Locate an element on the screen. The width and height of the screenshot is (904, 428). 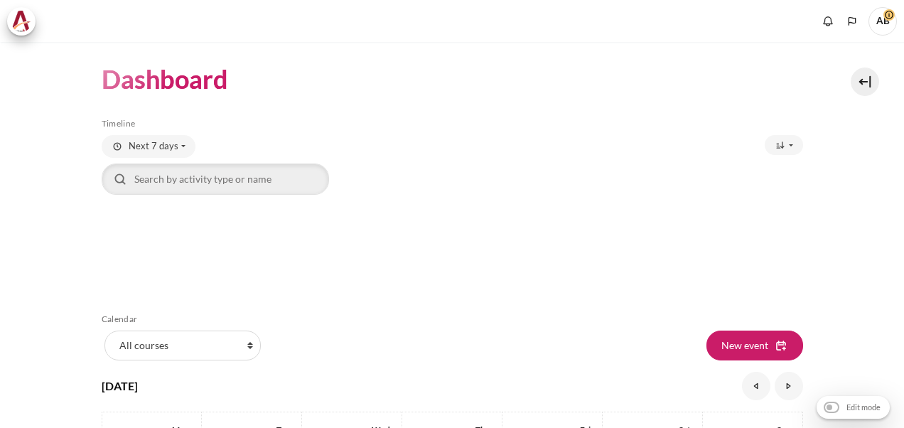
span: New event is located at coordinates (745, 345).